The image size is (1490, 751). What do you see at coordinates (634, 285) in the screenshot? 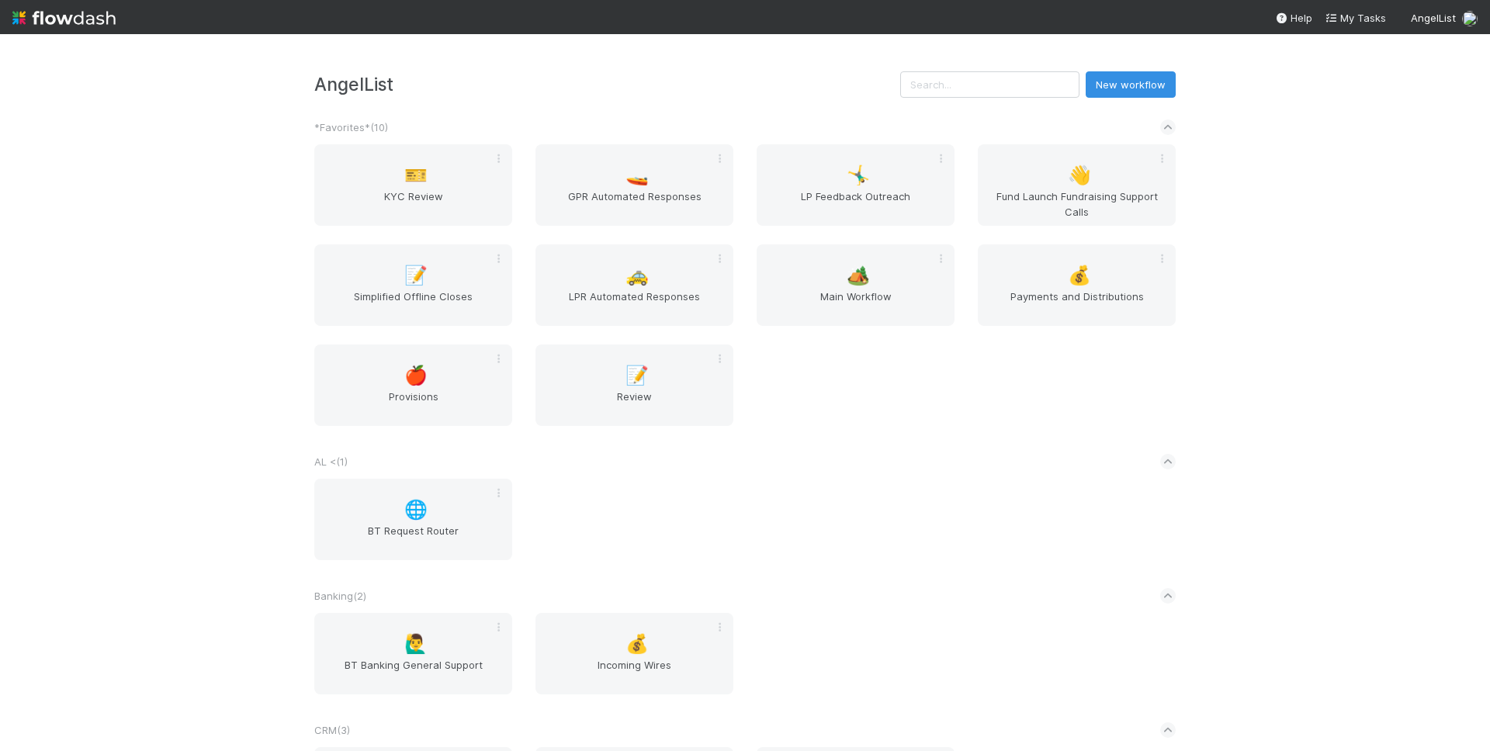
I see `a: 🚕LPR Automated Responses` at bounding box center [634, 285].